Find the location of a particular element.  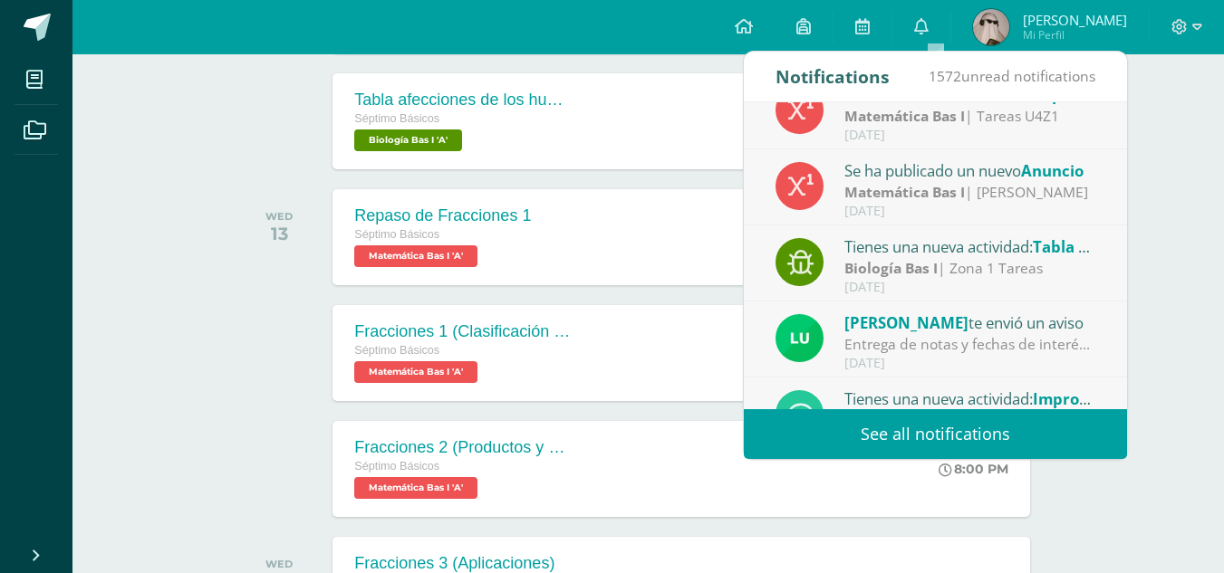

span: 1572 is located at coordinates (945, 76).